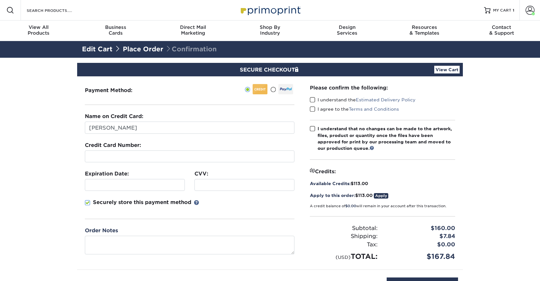  Describe the element at coordinates (421, 229) in the screenshot. I see `div: $160.00` at that location.